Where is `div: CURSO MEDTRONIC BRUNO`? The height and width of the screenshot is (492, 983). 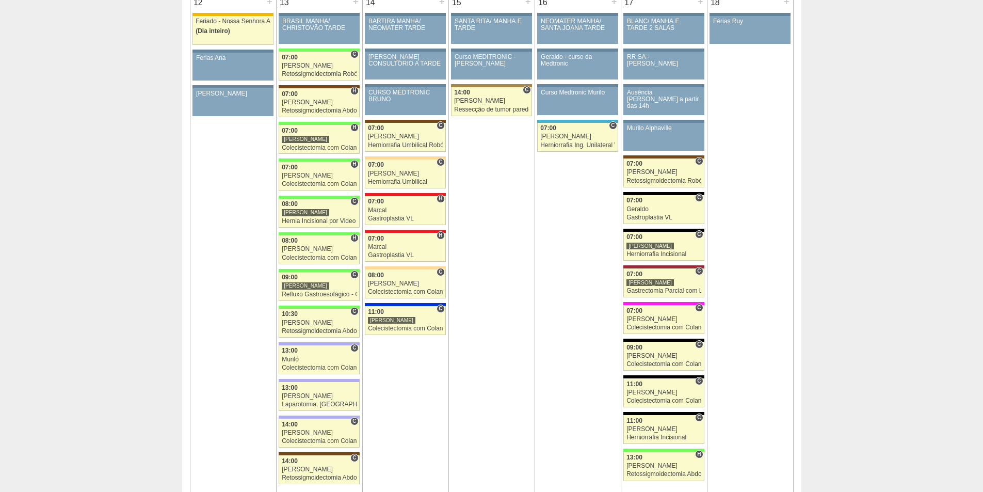 div: CURSO MEDTRONIC BRUNO is located at coordinates (405, 96).